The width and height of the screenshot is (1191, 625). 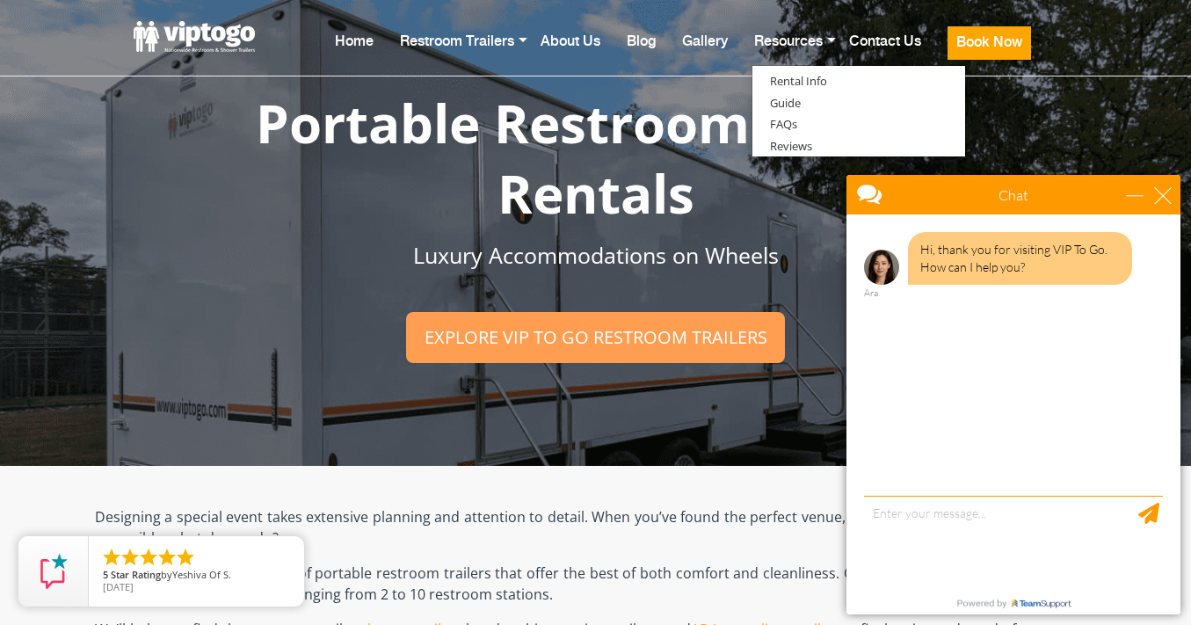 I want to click on a: FAQs, so click(x=783, y=124).